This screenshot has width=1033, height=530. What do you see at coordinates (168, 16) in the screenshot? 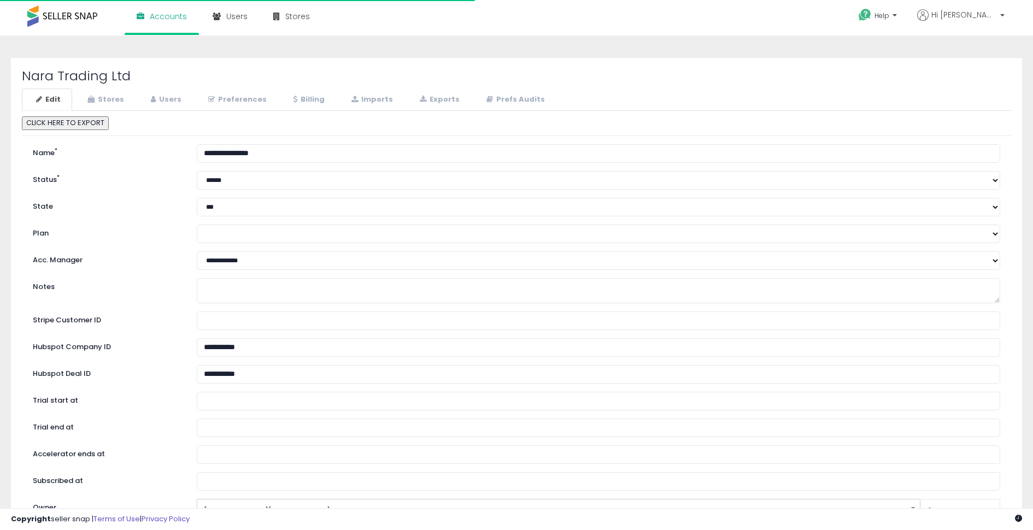
I see `span: Accounts` at bounding box center [168, 16].